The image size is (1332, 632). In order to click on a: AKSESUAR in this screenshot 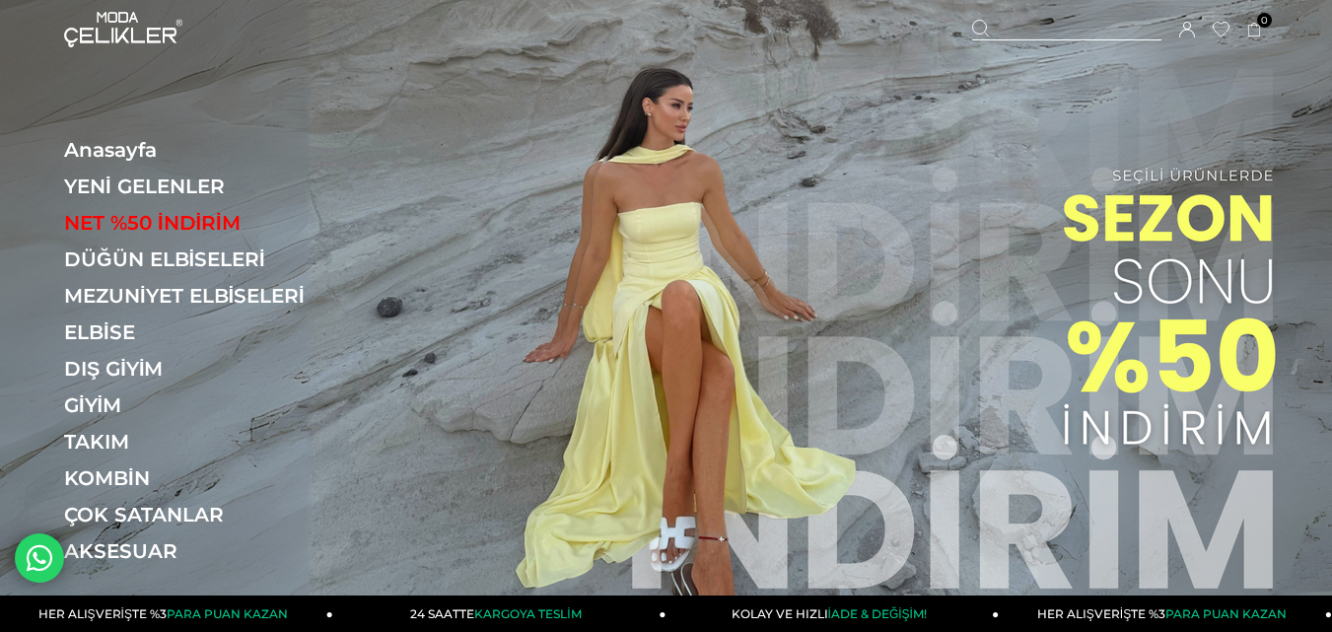, I will do `click(199, 551)`.